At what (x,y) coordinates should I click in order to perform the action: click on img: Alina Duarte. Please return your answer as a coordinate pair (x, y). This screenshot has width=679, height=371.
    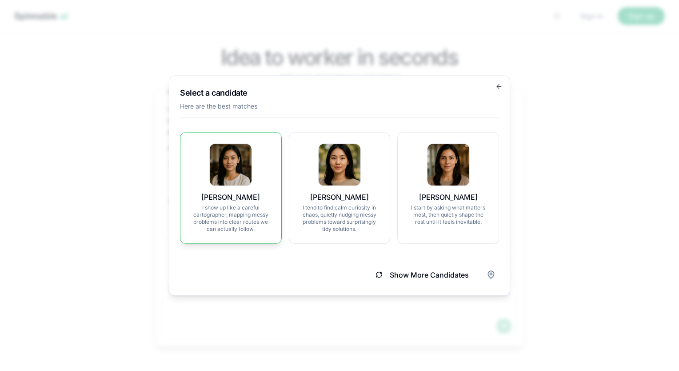
    Looking at the image, I should click on (340, 165).